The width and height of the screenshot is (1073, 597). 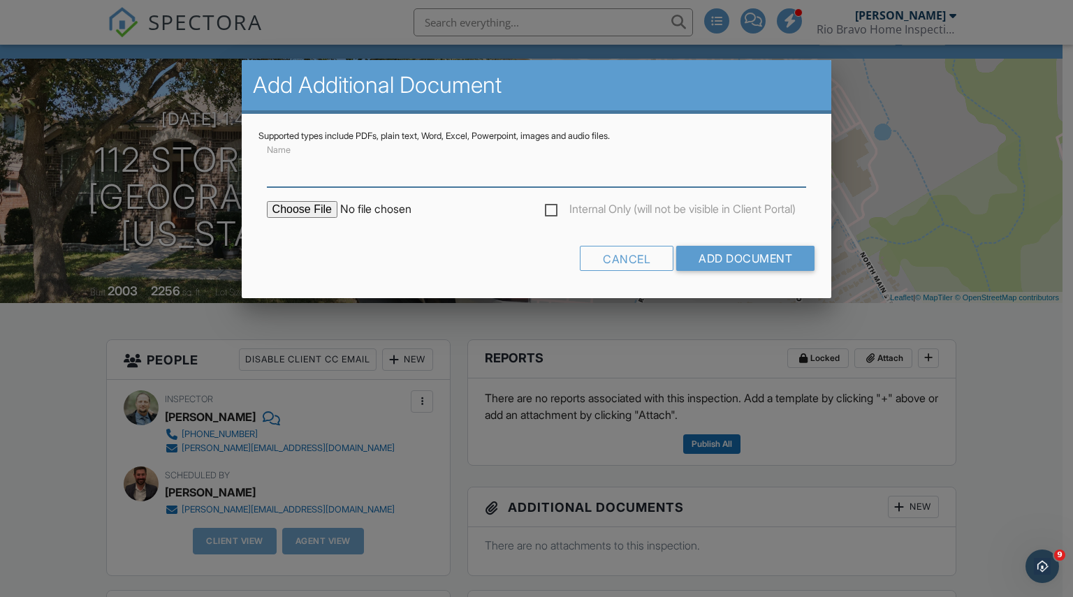 What do you see at coordinates (670, 211) in the screenshot?
I see `label: Internal Only (will not be visible in Client Portal)` at bounding box center [670, 211].